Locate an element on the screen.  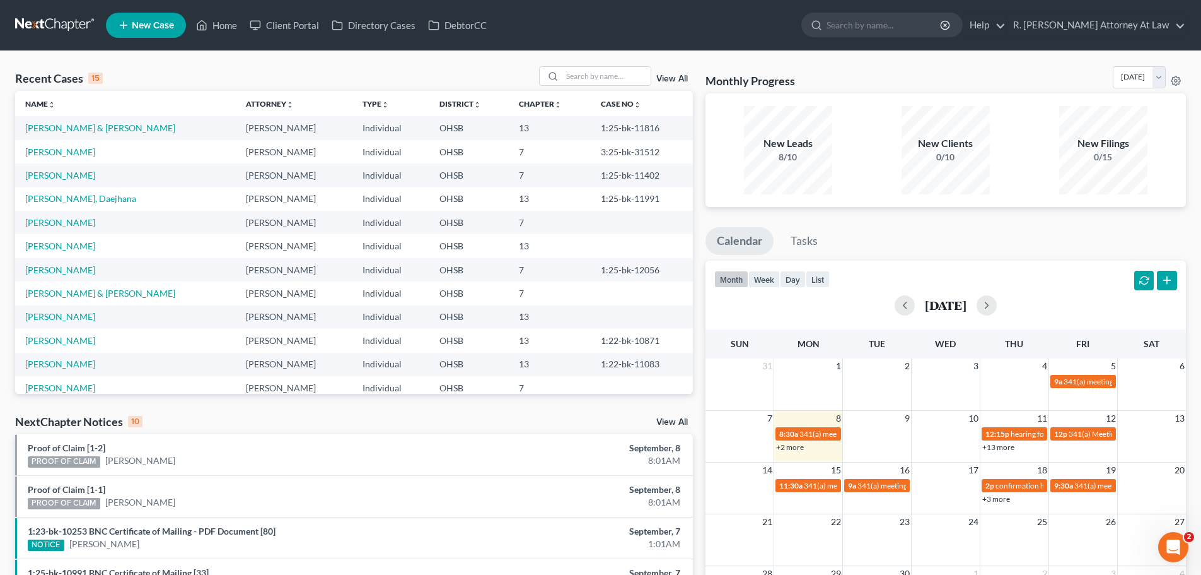
span: 10 is located at coordinates (974, 418).